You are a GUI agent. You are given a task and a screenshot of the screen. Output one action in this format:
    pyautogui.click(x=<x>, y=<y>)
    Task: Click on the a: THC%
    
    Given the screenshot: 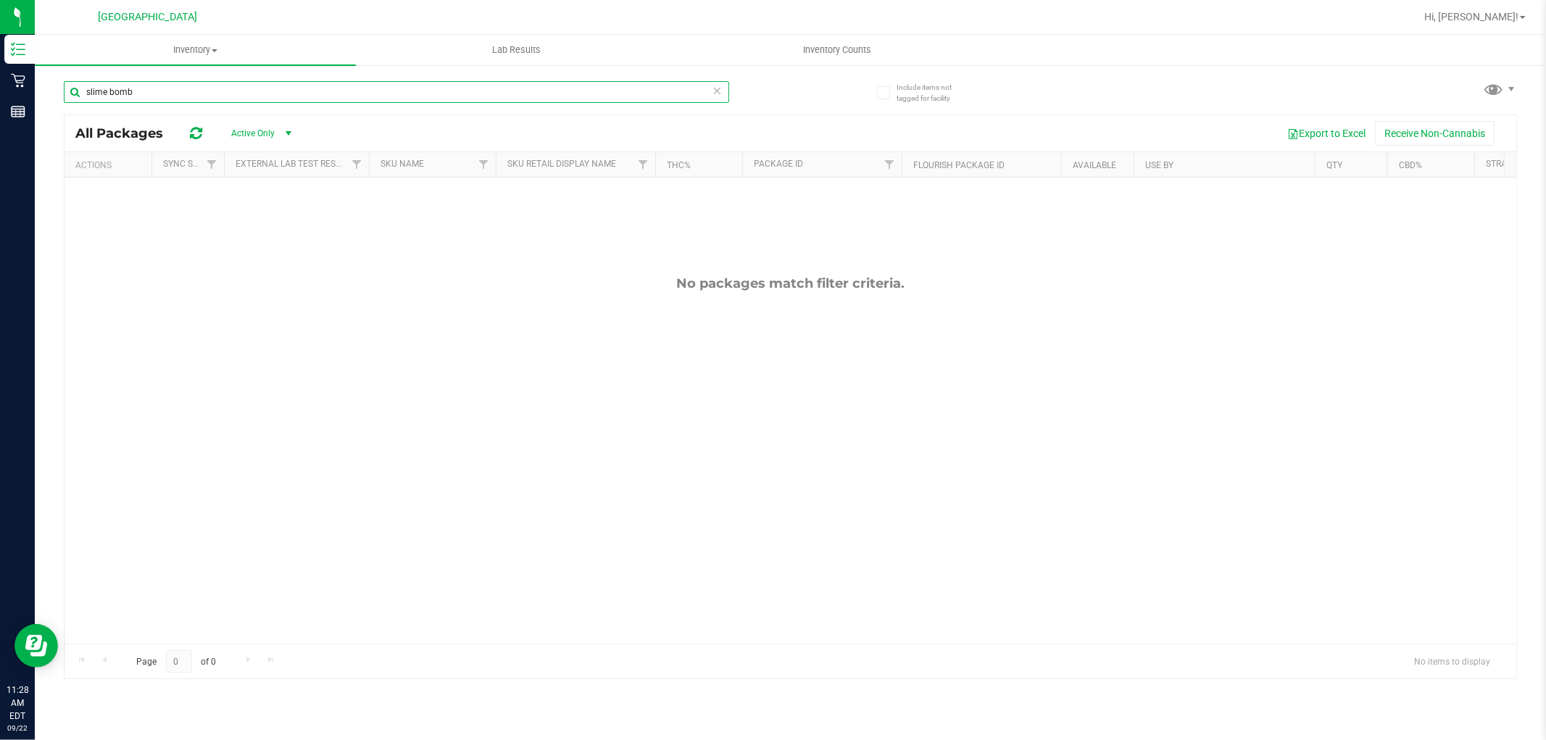 What is the action you would take?
    pyautogui.click(x=678, y=165)
    